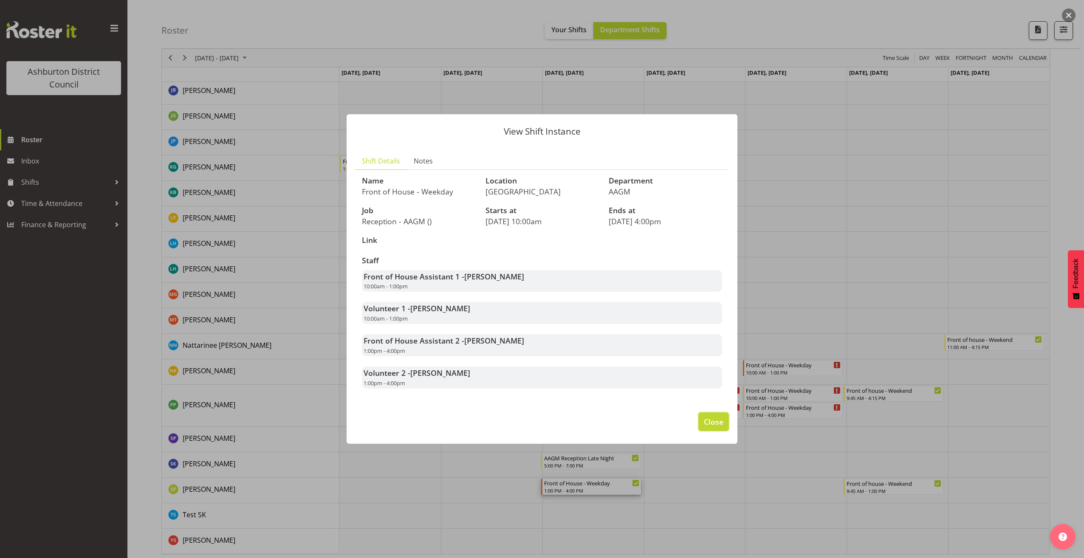  What do you see at coordinates (1076, 273) in the screenshot?
I see `span: Feedback` at bounding box center [1076, 273].